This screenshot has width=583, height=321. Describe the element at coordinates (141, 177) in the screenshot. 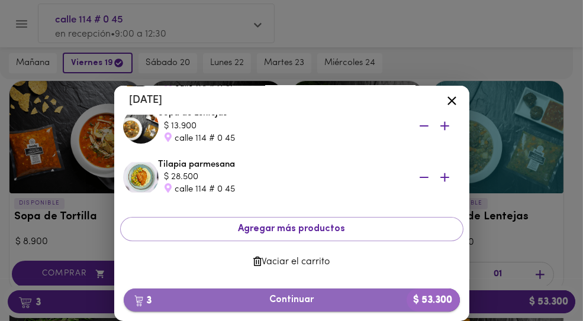

I see `img: Tilapia parmesana` at that location.